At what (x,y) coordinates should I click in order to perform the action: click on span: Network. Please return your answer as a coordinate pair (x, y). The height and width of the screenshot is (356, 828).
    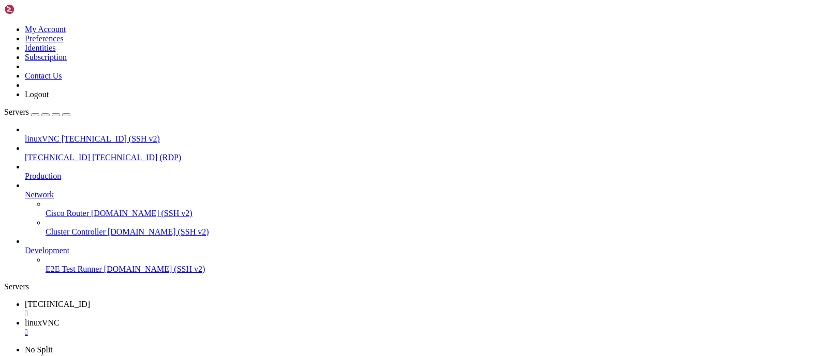
    Looking at the image, I should click on (39, 195).